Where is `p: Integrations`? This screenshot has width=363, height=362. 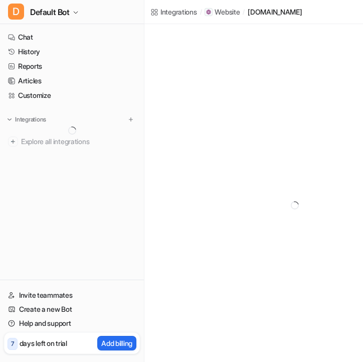 p: Integrations is located at coordinates (31, 119).